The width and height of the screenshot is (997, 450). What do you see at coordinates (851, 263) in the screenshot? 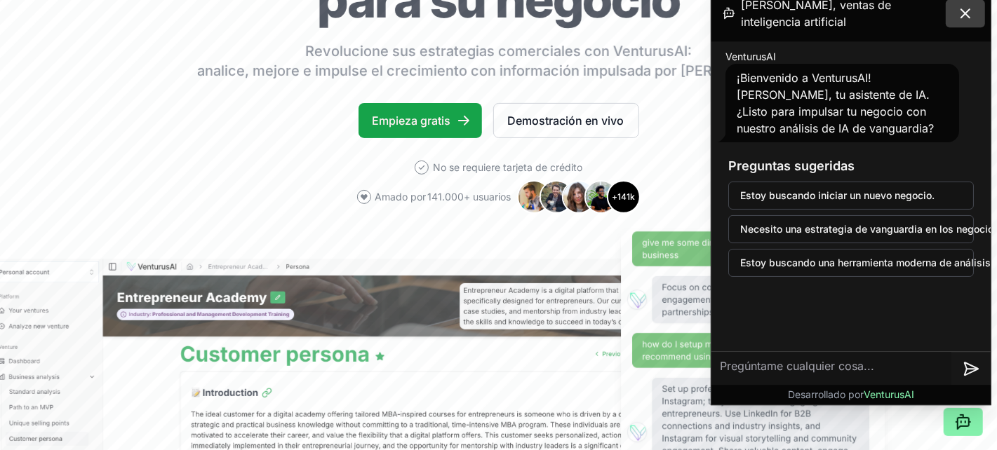
I see `button: Estoy buscando una herramienta moderna de análisis de negocios.` at bounding box center [851, 263].